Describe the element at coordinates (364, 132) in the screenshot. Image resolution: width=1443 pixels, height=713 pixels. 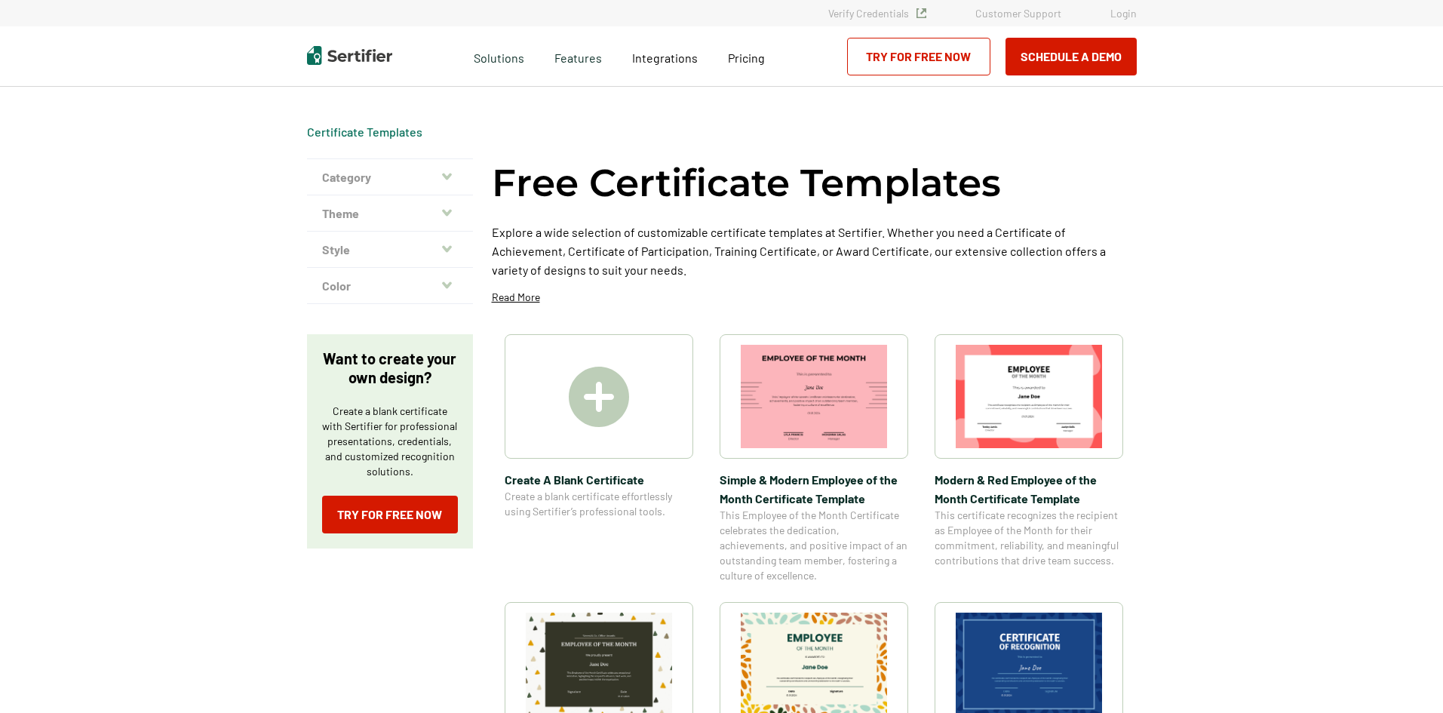
I see `div: Breadcrumb` at that location.